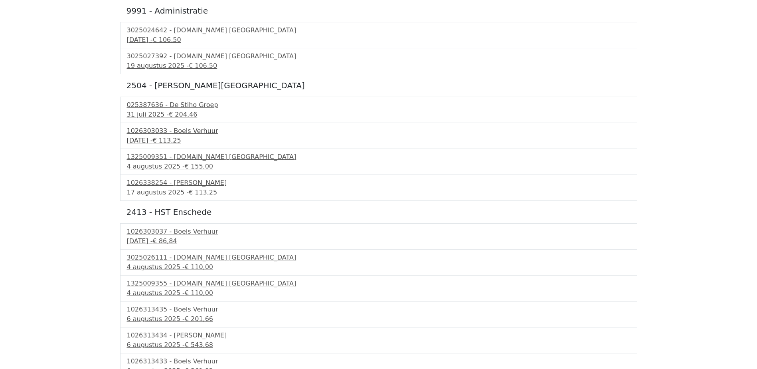  What do you see at coordinates (379, 110) in the screenshot?
I see `a: 025387636 - De Stiho Groep31 juli 2025 -€ 204,46` at bounding box center [379, 110].